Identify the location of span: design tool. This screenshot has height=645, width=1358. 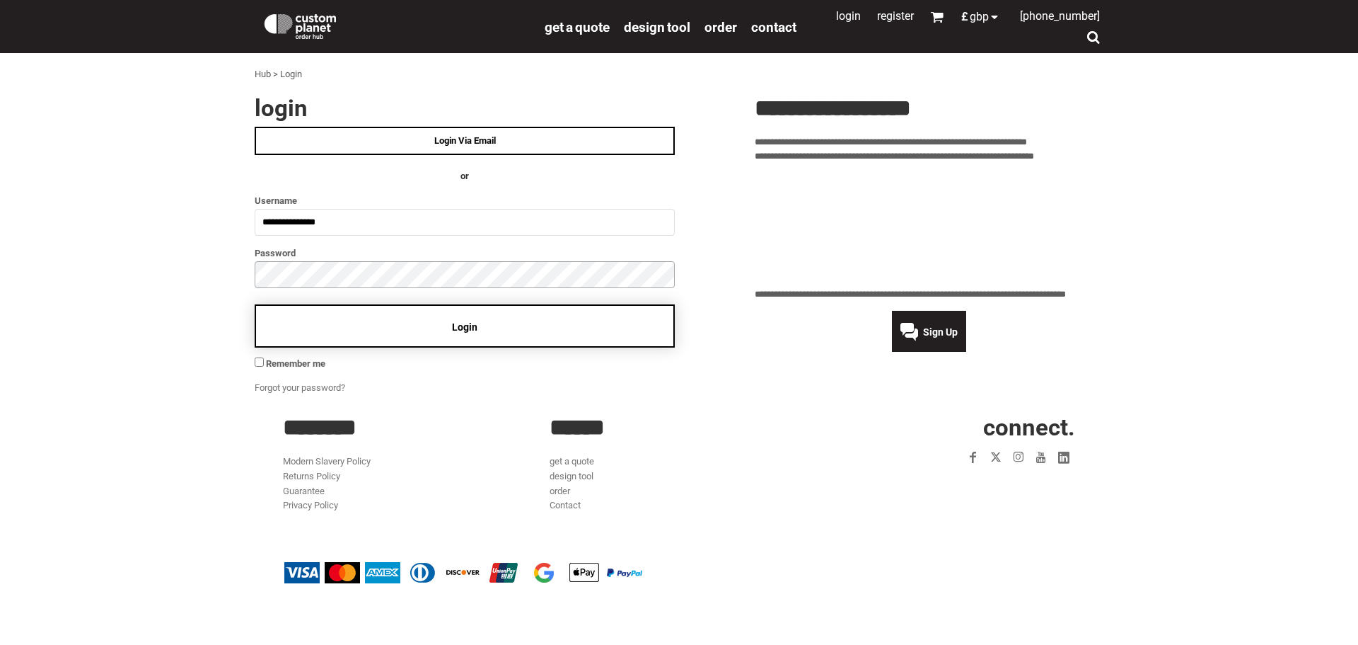
(657, 27).